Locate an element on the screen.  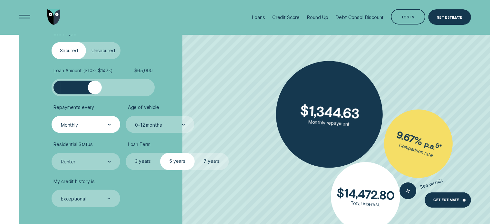
div: Loans is located at coordinates (258, 17).